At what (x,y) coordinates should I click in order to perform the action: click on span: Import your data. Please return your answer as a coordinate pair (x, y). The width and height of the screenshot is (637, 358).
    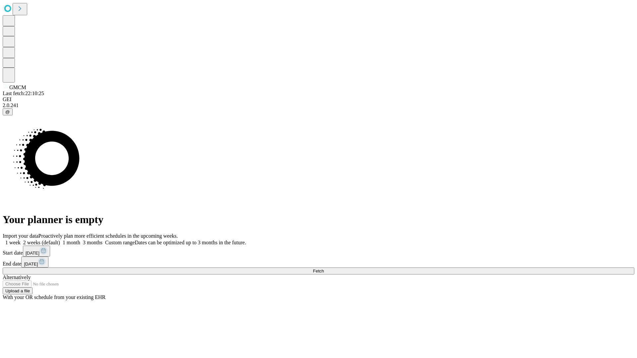
    Looking at the image, I should click on (21, 236).